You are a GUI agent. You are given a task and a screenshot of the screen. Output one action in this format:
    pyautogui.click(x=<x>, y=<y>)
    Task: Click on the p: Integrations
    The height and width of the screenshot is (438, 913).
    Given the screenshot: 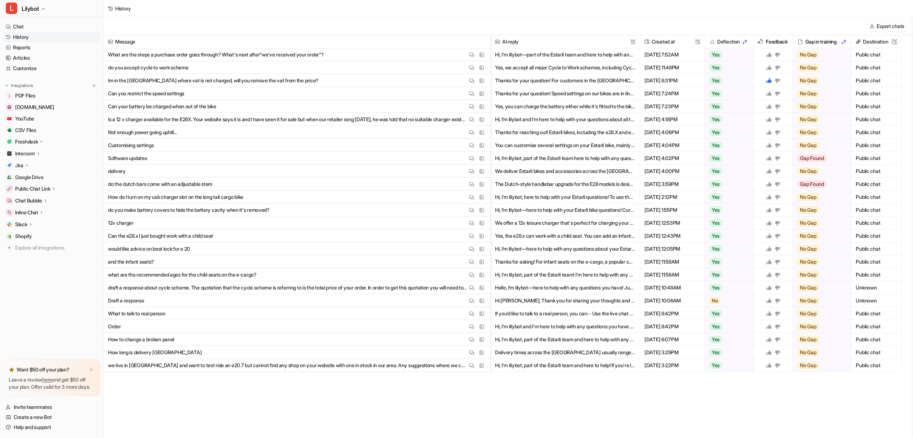 What is the action you would take?
    pyautogui.click(x=22, y=86)
    